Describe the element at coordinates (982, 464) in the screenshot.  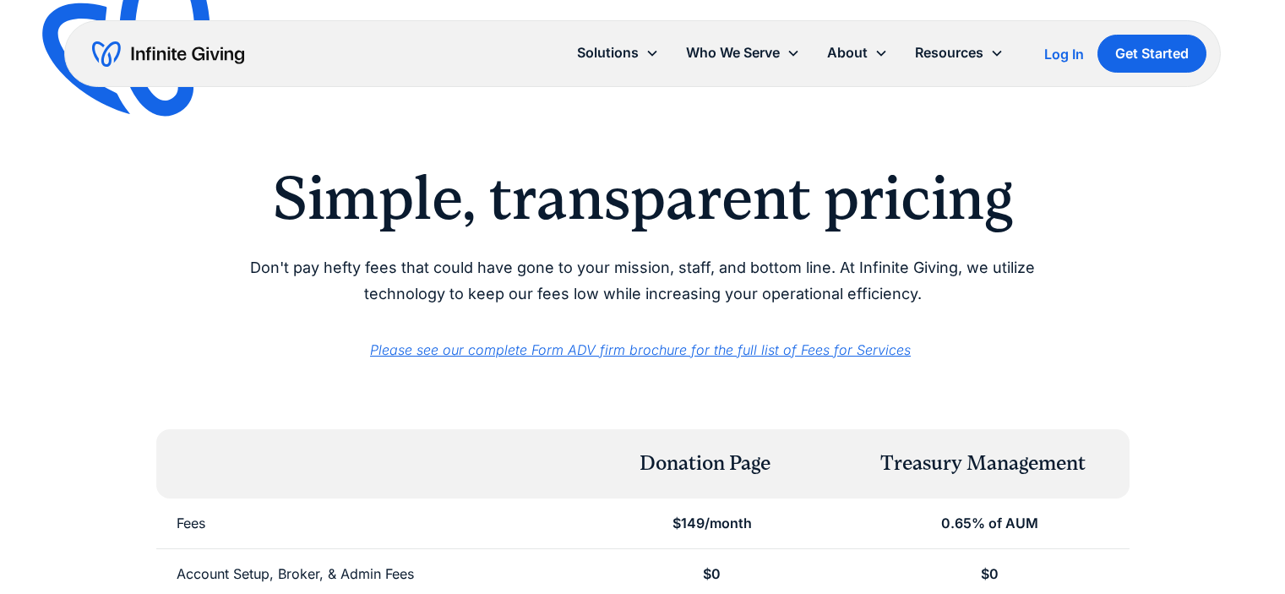
I see `div: Treasury Management` at that location.